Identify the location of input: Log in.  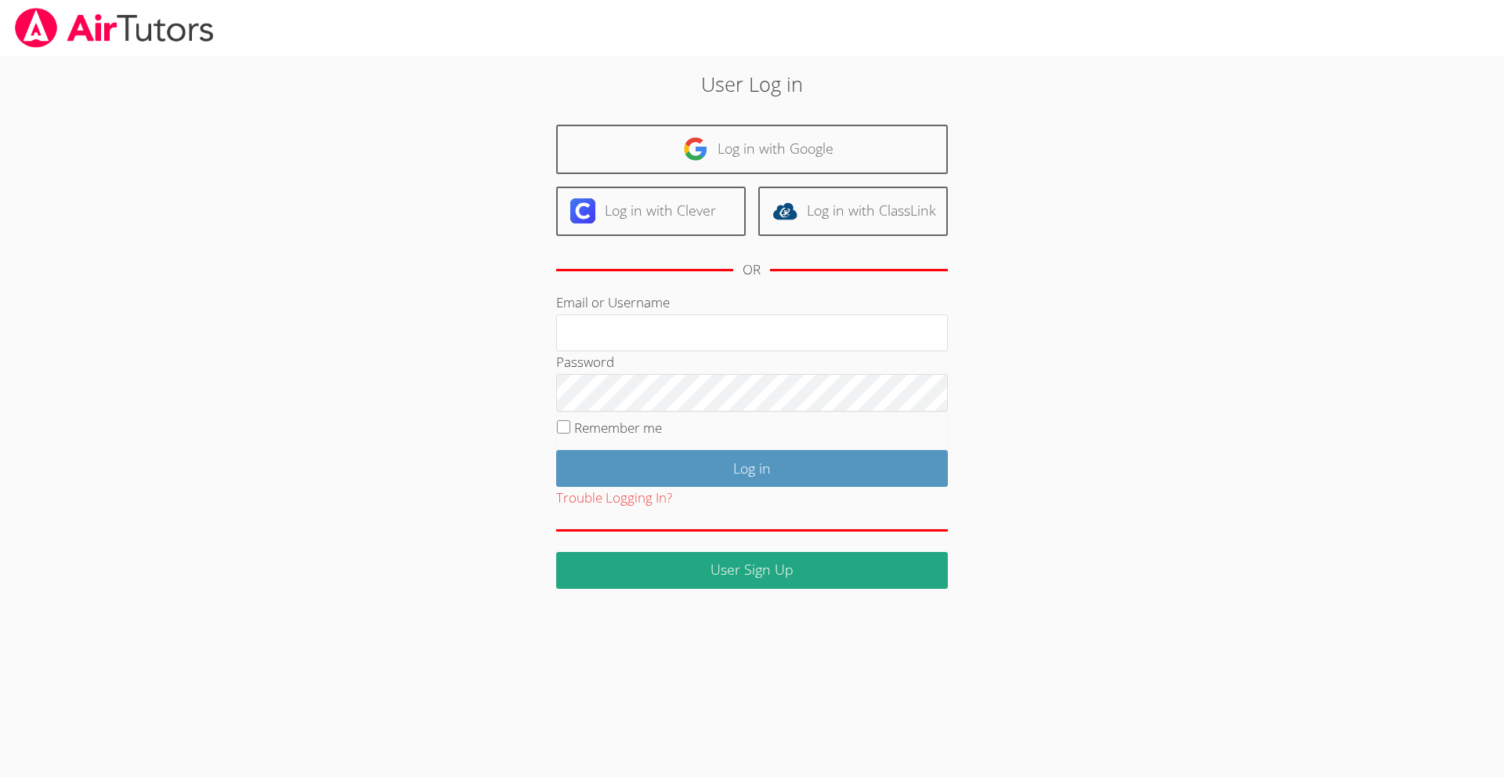
(752, 468).